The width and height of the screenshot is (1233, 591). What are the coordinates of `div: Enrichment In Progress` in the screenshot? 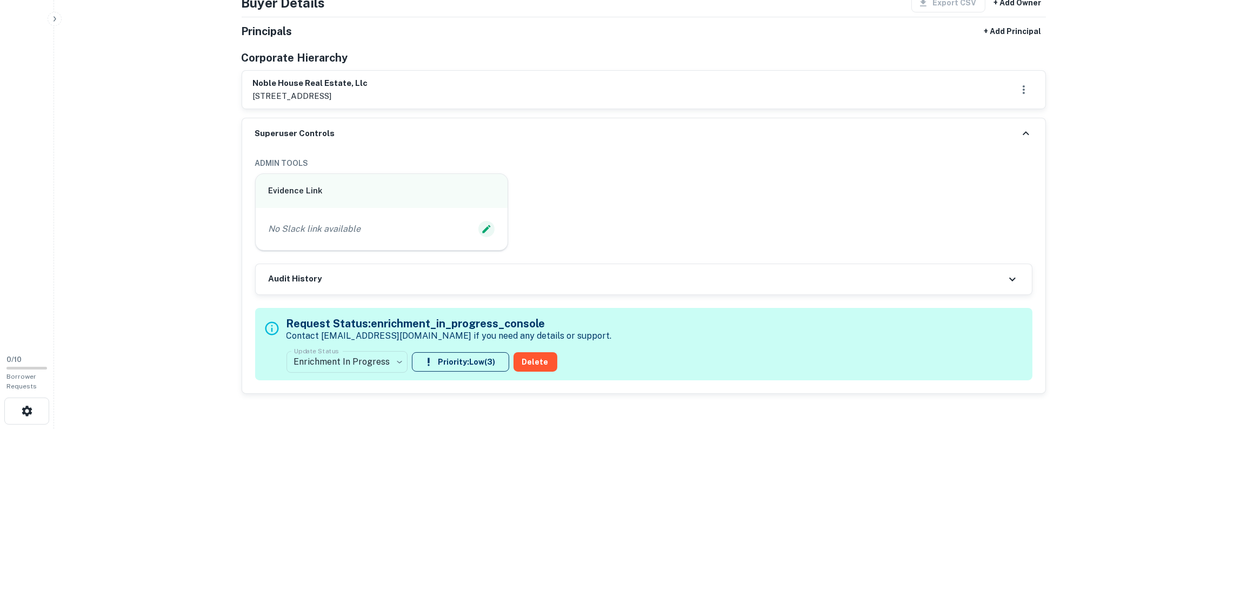 It's located at (347, 362).